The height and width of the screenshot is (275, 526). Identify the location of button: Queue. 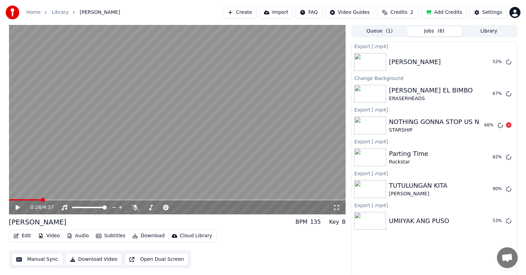
(380, 31).